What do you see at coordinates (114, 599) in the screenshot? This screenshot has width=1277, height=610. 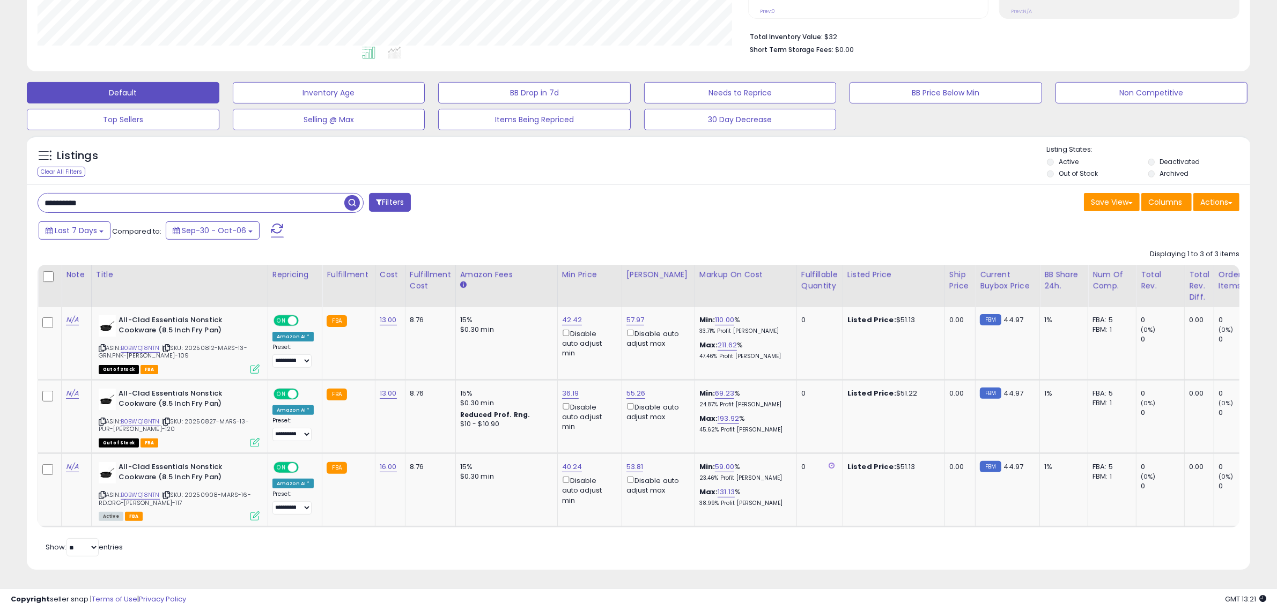 I see `a: Terms of Use` at bounding box center [114, 599].